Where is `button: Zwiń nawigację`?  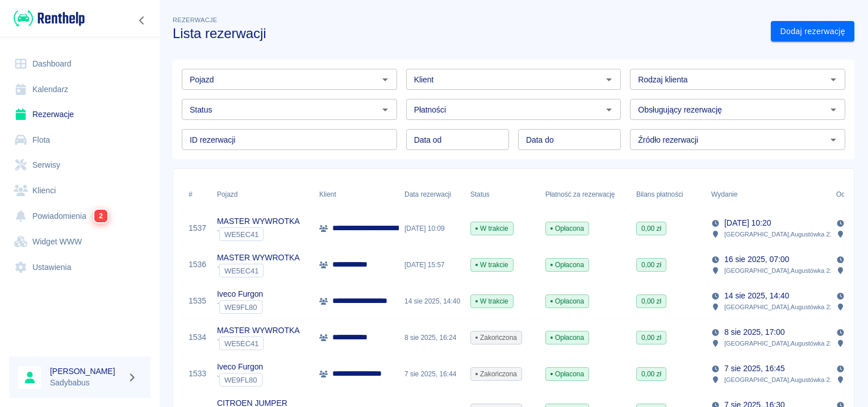
button: Zwiń nawigację is located at coordinates (142, 20).